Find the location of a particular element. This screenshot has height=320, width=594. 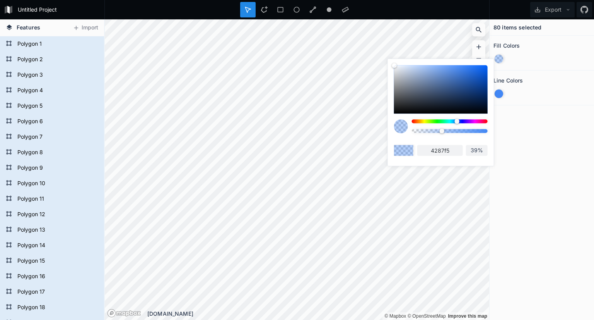

button: Export is located at coordinates (552, 10).